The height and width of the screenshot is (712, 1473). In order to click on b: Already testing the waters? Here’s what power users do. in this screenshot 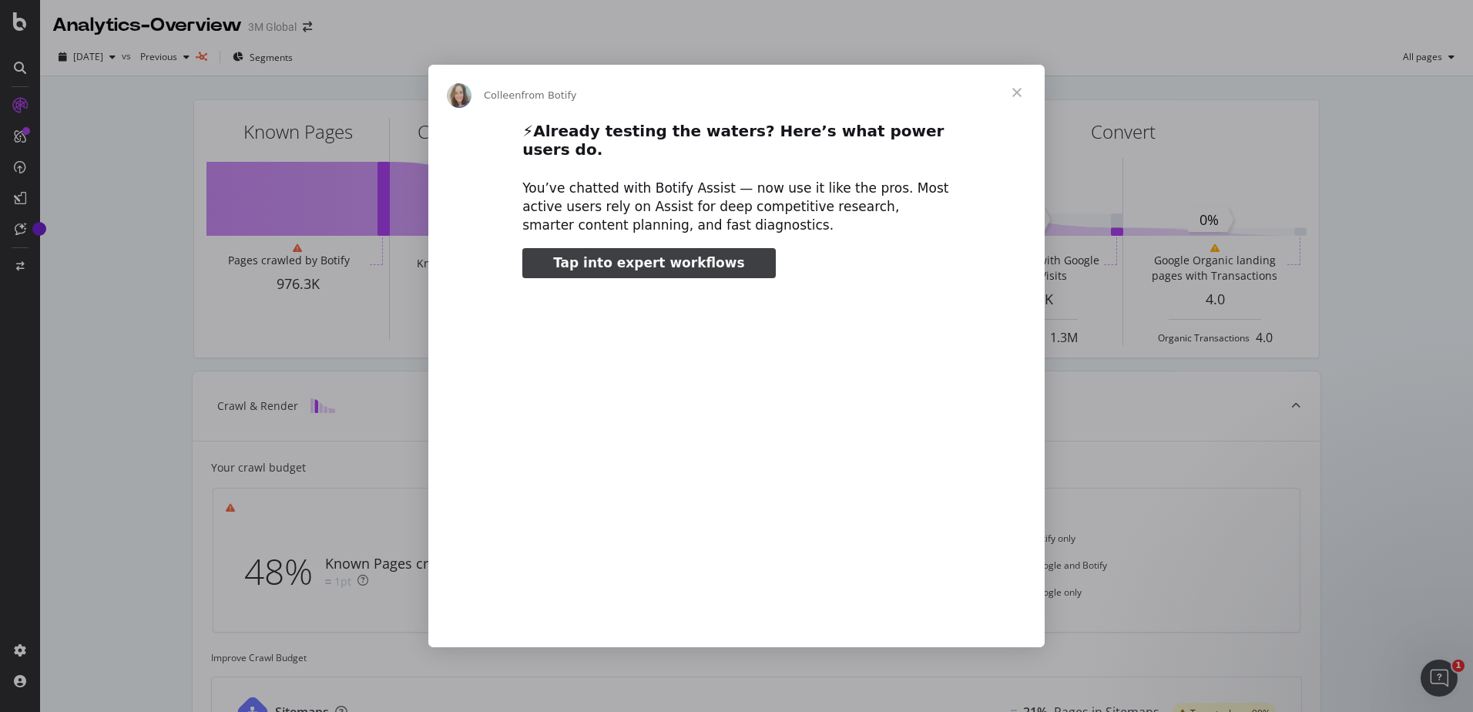, I will do `click(733, 140)`.